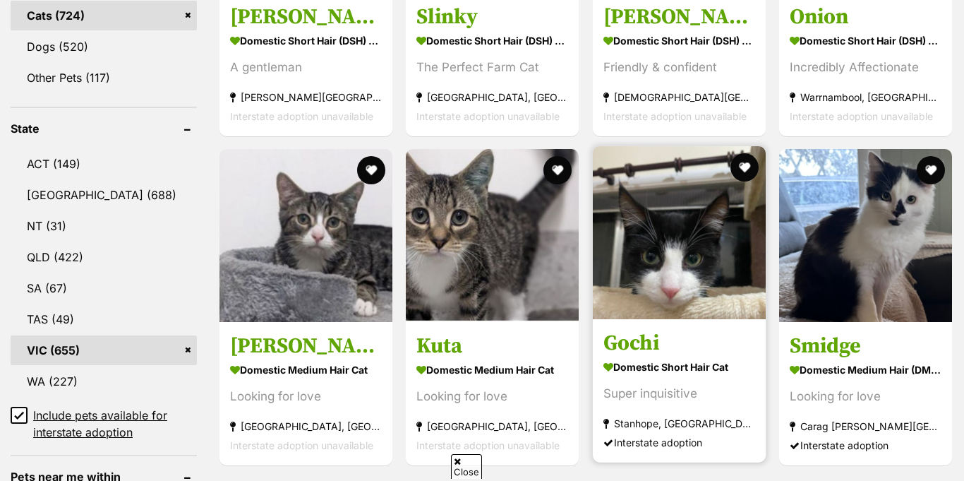  I want to click on span: Close, so click(466, 466).